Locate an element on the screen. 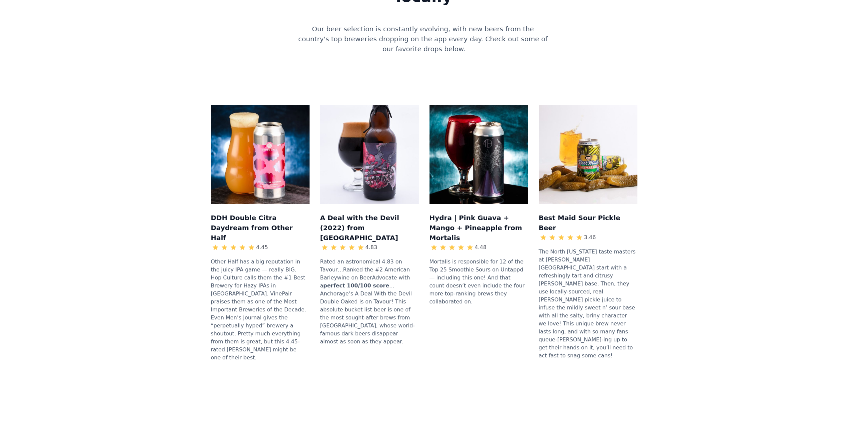 The height and width of the screenshot is (426, 848). div: 4.45 is located at coordinates (262, 248).